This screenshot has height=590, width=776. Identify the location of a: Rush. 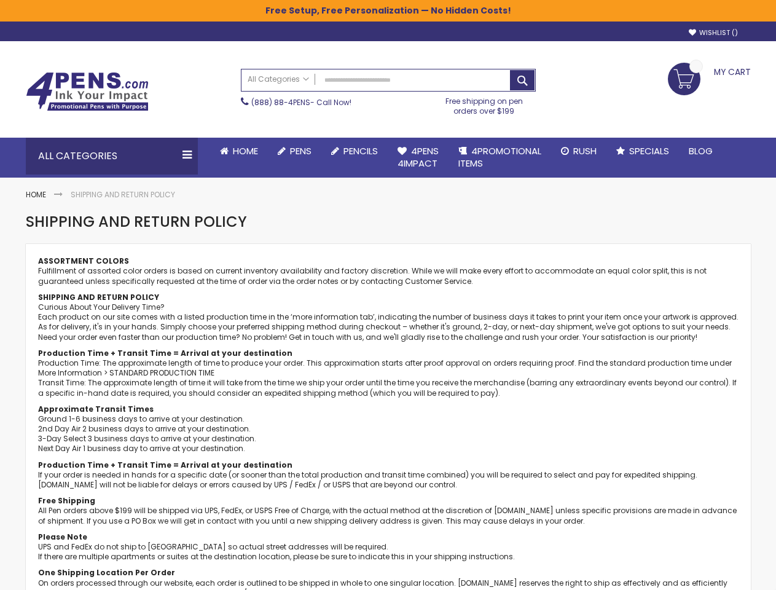
(579, 151).